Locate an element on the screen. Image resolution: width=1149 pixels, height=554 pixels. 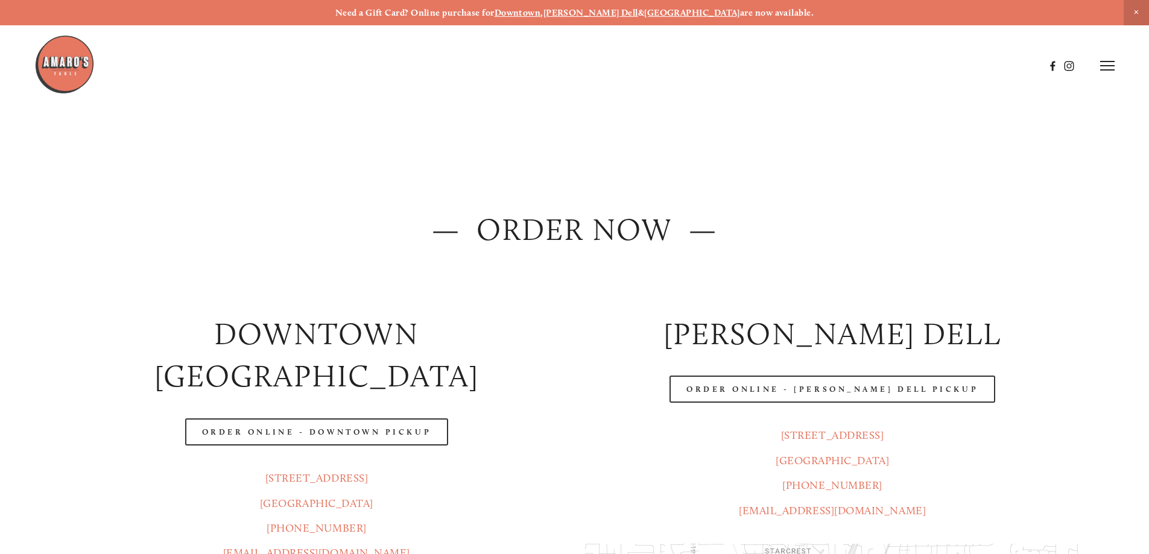
img: Amaro's Table is located at coordinates (65, 65).